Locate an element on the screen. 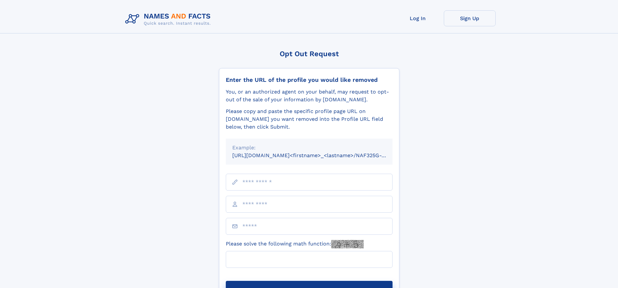 The width and height of the screenshot is (618, 288). div: Enter the URL of the profile you would like removed is located at coordinates (309, 80).